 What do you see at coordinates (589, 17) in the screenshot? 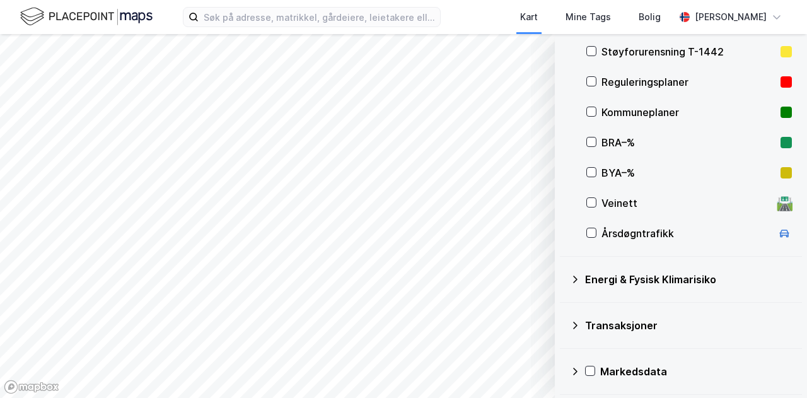
I see `div: Mine Tags` at bounding box center [589, 17].